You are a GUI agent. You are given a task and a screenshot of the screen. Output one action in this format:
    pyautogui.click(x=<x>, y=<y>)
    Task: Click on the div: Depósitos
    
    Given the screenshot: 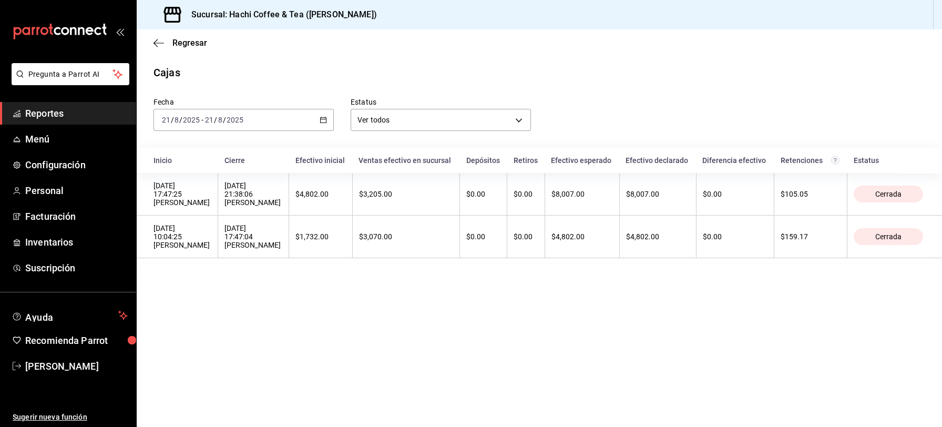 What is the action you would take?
    pyautogui.click(x=484, y=160)
    